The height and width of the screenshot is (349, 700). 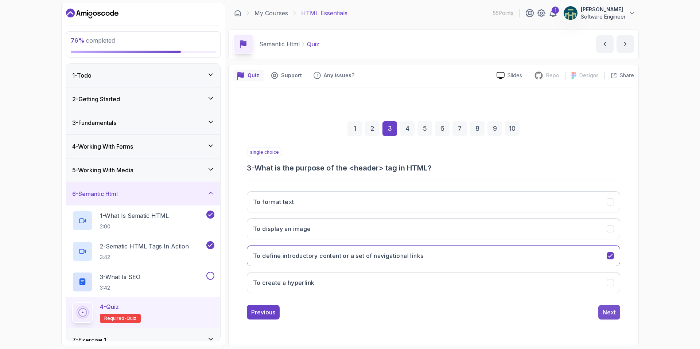 I want to click on button: 4-Working With Forms, so click(x=143, y=147).